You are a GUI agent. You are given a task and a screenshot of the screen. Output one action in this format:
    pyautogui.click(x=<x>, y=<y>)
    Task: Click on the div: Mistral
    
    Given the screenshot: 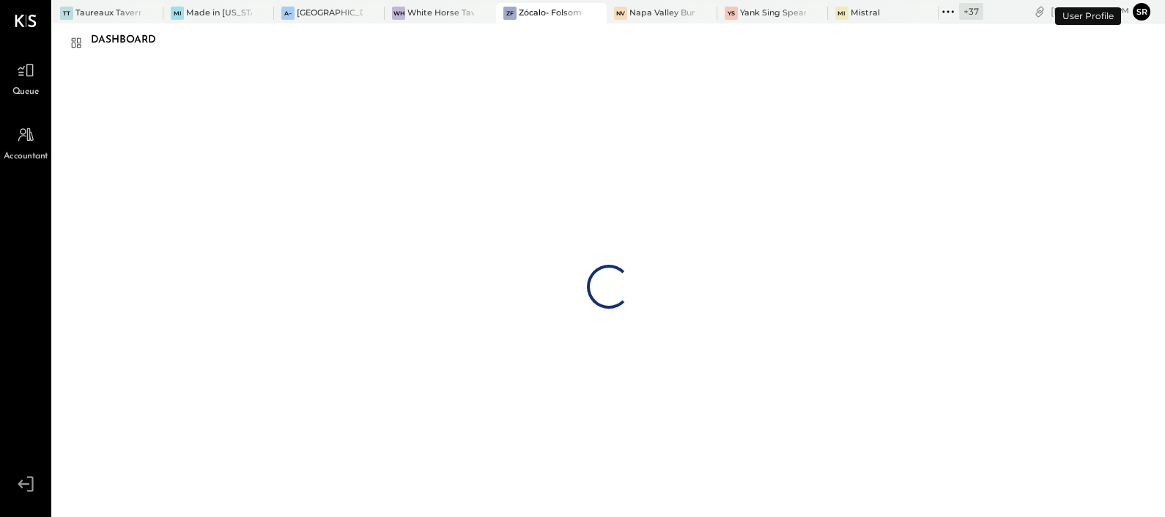 What is the action you would take?
    pyautogui.click(x=865, y=13)
    